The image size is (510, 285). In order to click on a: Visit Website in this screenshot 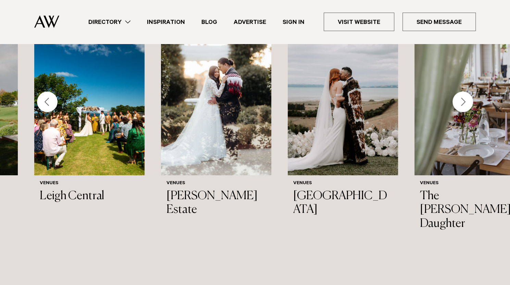, I will do `click(359, 22)`.